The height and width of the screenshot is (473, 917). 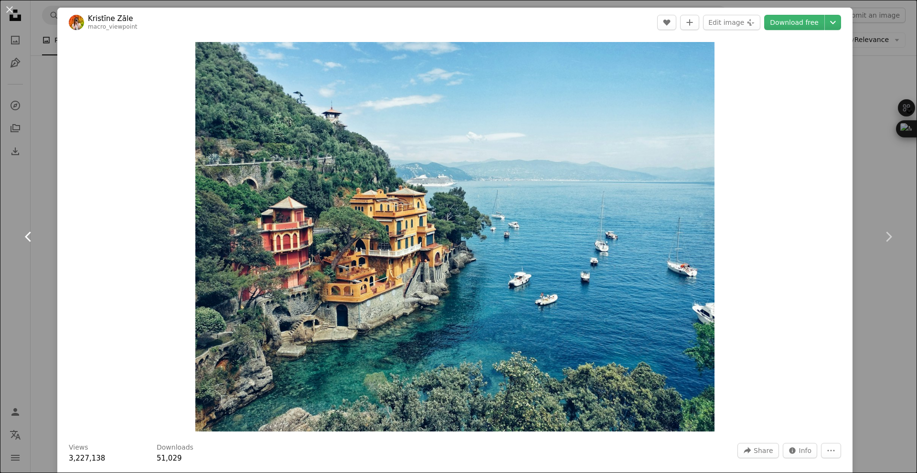 I want to click on h3: Views, so click(x=78, y=448).